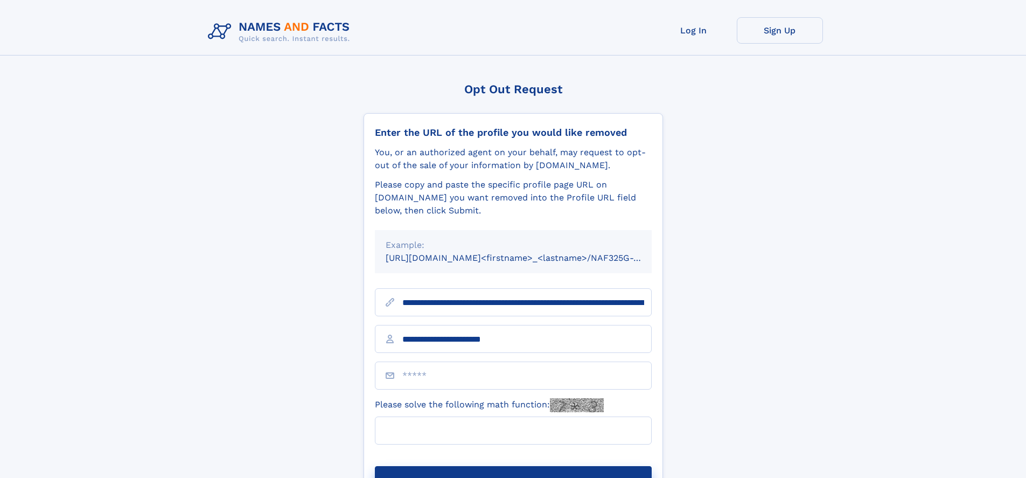 The width and height of the screenshot is (1026, 478). What do you see at coordinates (513, 245) in the screenshot?
I see `div: Example:` at bounding box center [513, 245].